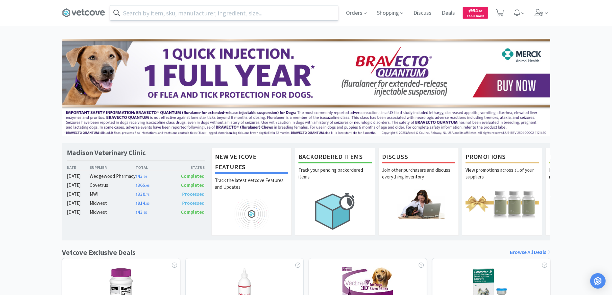  What do you see at coordinates (112, 176) in the screenshot?
I see `div: Wedgewood Pharmacy` at bounding box center [112, 176].